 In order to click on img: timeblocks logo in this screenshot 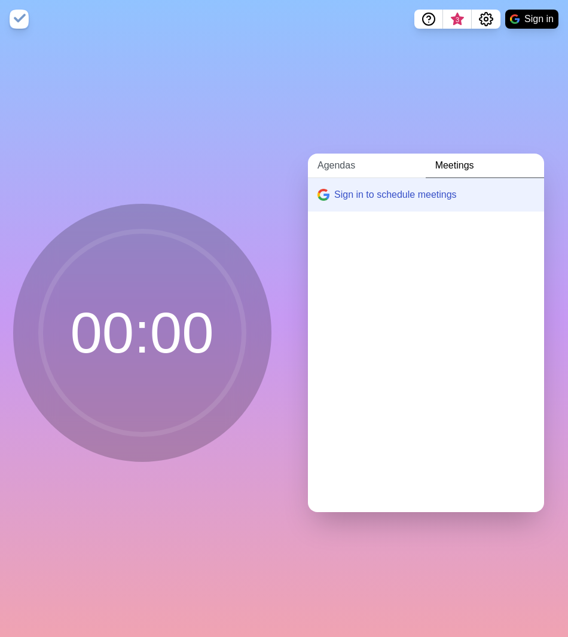, I will do `click(19, 19)`.